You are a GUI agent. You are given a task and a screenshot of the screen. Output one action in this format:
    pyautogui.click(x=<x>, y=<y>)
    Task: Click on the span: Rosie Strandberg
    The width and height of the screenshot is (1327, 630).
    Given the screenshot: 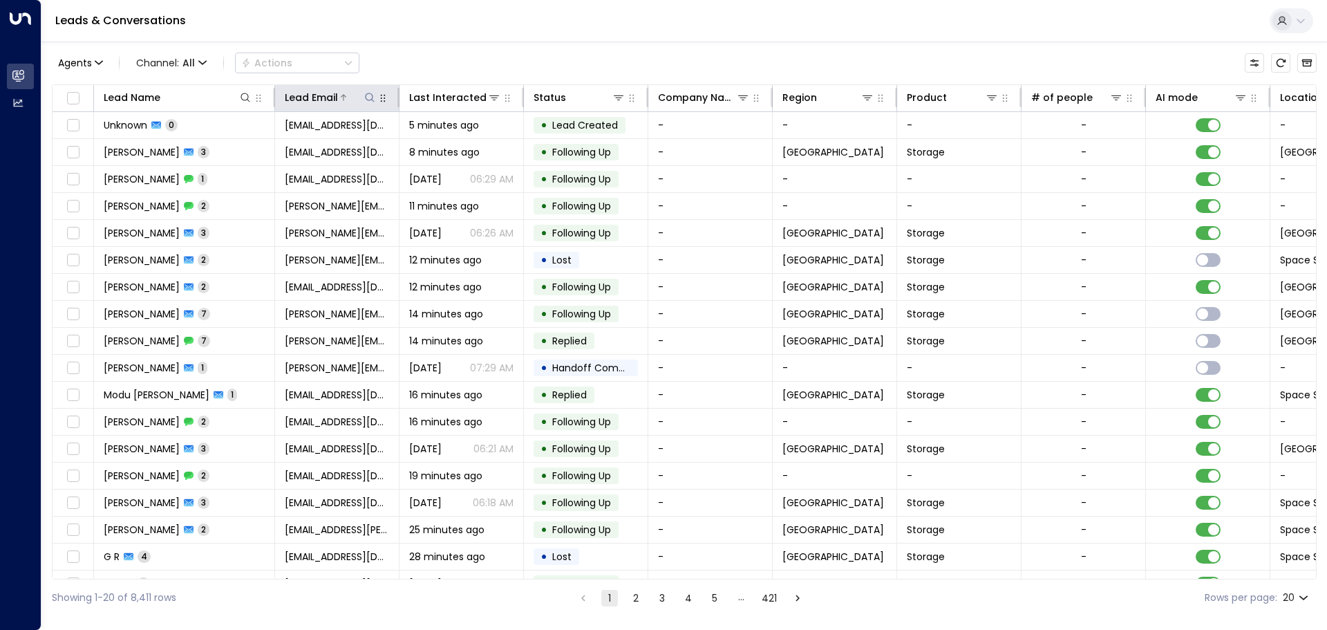 What is the action you would take?
    pyautogui.click(x=142, y=314)
    